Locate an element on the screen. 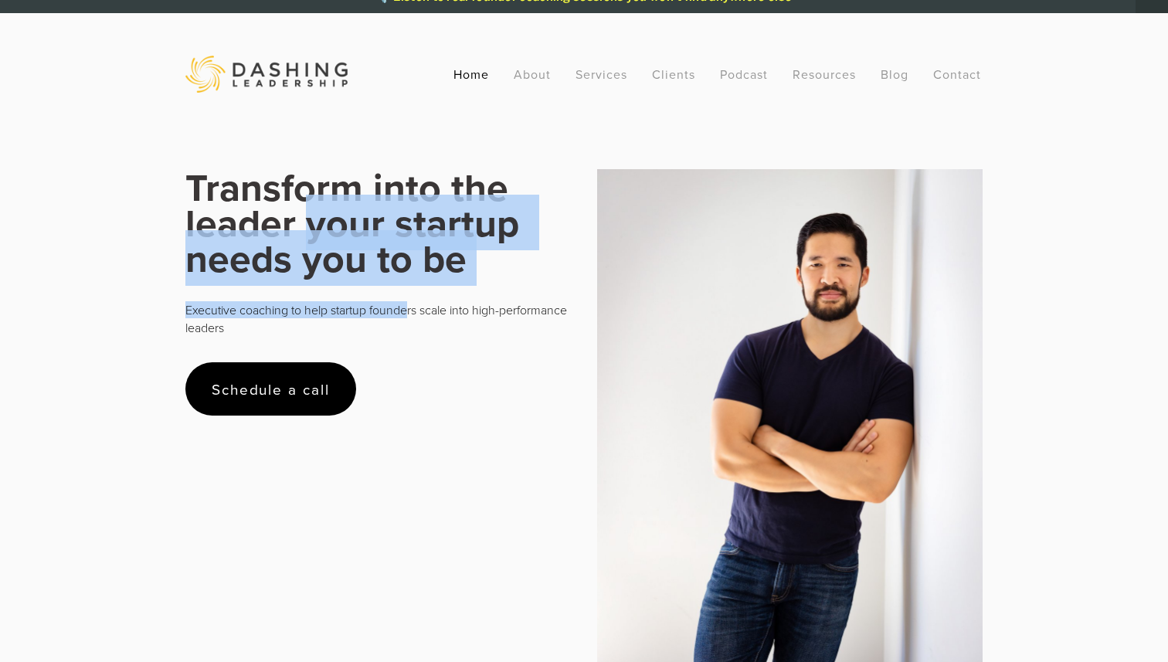 The image size is (1168, 662). a: Blog is located at coordinates (894, 74).